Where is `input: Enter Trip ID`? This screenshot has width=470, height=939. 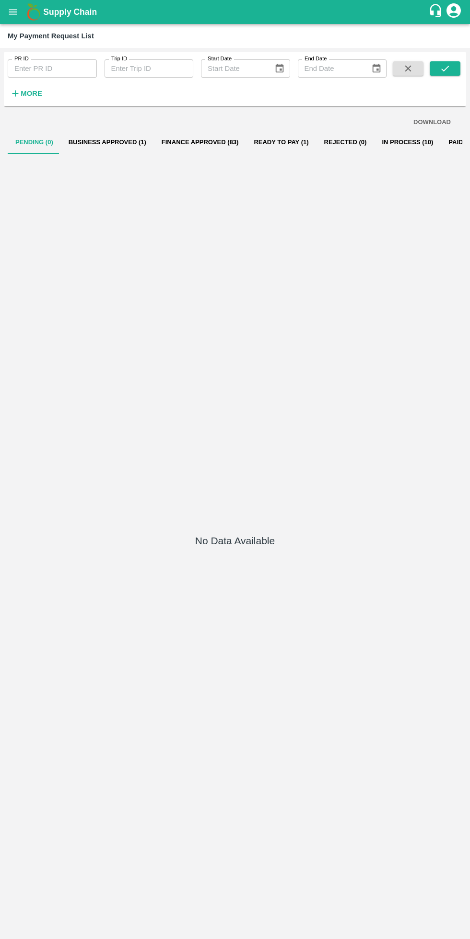
input: Enter Trip ID is located at coordinates (149, 69).